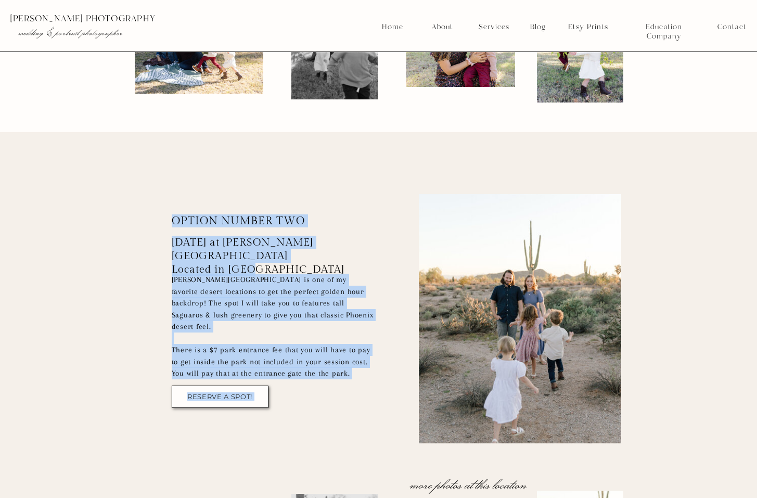  What do you see at coordinates (588, 27) in the screenshot?
I see `a: Etsy Prints` at bounding box center [588, 27].